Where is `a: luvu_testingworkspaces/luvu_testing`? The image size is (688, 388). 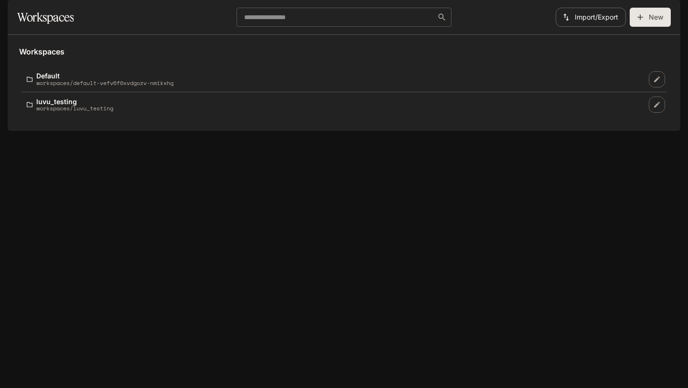 a: luvu_testingworkspaces/luvu_testing is located at coordinates (335, 105).